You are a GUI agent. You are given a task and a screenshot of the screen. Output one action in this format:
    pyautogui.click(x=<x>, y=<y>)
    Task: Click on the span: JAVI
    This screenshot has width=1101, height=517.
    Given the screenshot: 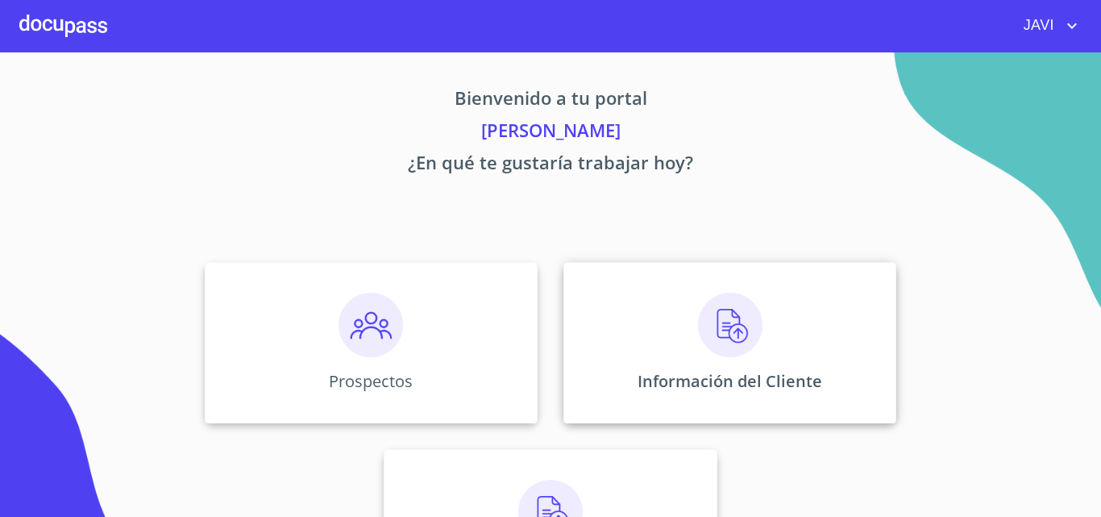 What is the action you would take?
    pyautogui.click(x=1037, y=26)
    